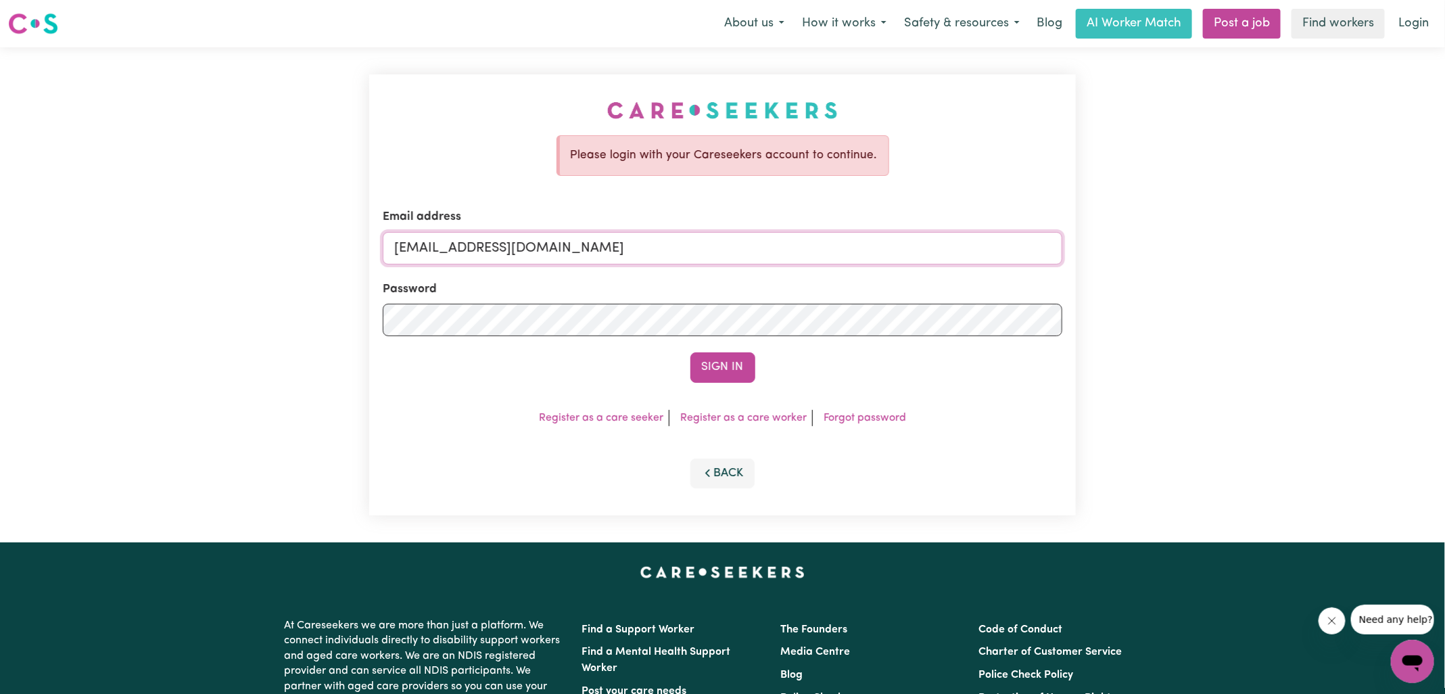 This screenshot has height=694, width=1445. I want to click on a: Forgot password, so click(865, 418).